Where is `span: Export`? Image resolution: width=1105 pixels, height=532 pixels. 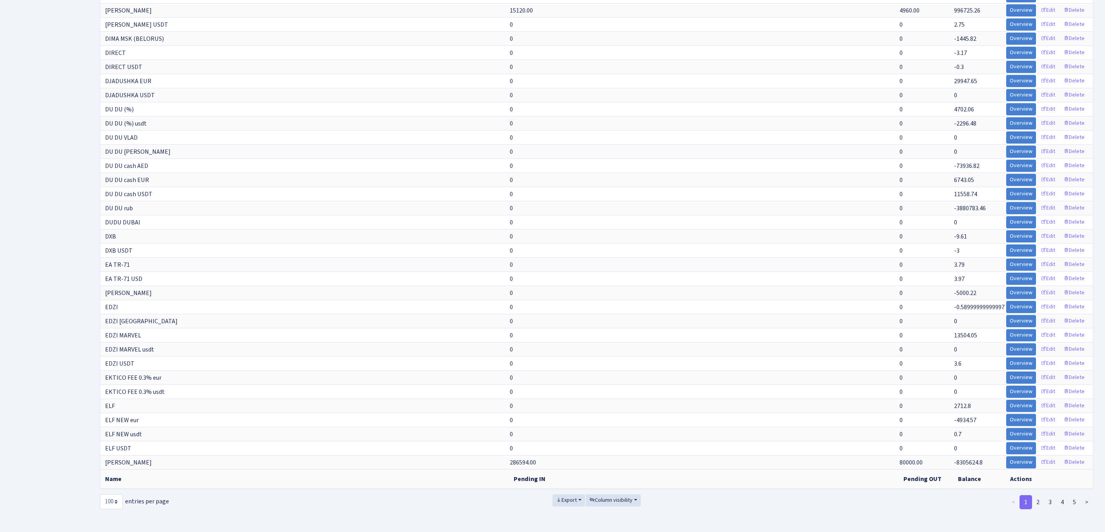 span: Export is located at coordinates (566, 500).